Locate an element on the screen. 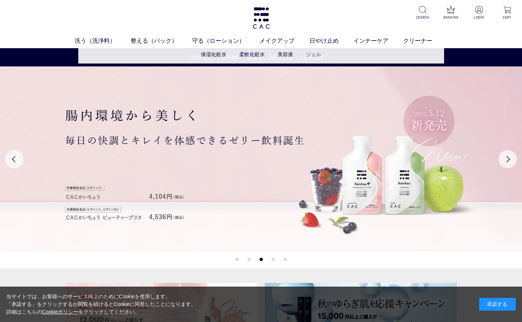  a: 洗う（洗浄料） is located at coordinates (102, 41).